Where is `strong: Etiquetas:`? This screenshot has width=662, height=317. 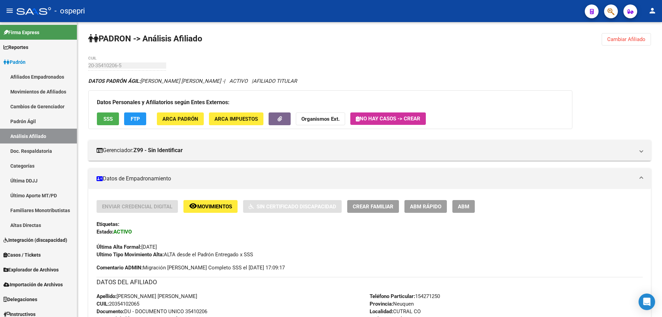
strong: Etiquetas: is located at coordinates (108, 224).